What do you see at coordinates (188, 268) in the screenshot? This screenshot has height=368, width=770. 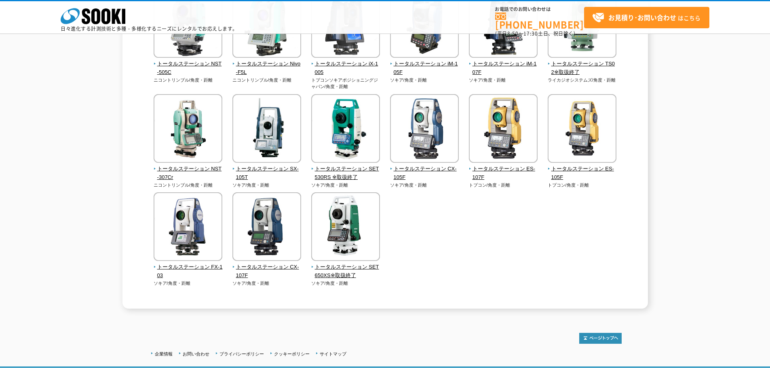 I see `a: トータルステーション FX-103` at bounding box center [188, 268].